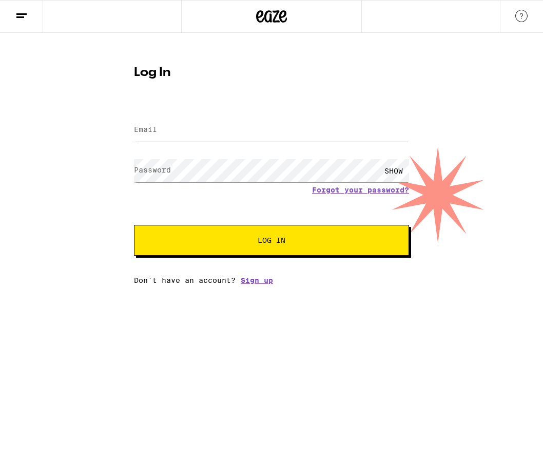 Image resolution: width=543 pixels, height=460 pixels. I want to click on button: Log In, so click(271, 240).